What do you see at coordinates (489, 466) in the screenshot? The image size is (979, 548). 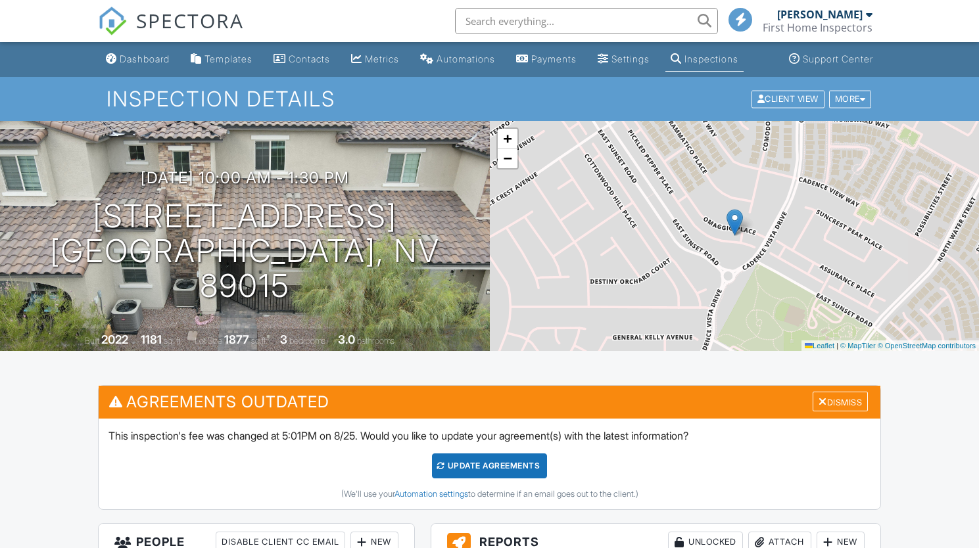 I see `div: Update Agreements` at bounding box center [489, 466].